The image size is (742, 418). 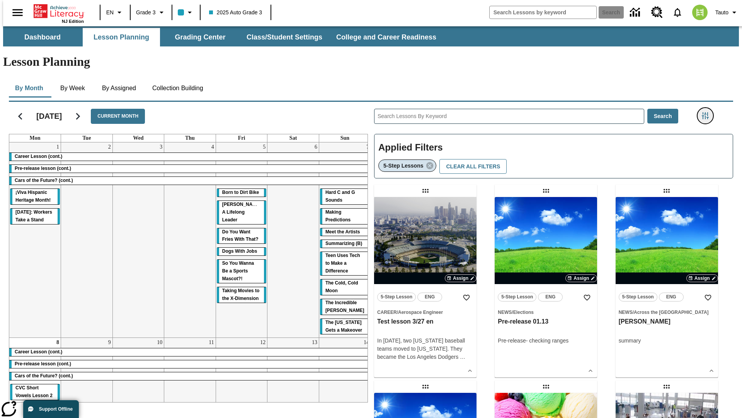 I want to click on span: Summarizing (B), so click(x=344, y=243).